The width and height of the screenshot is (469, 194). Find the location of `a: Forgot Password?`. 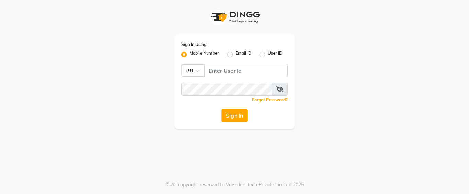

a: Forgot Password? is located at coordinates (270, 100).